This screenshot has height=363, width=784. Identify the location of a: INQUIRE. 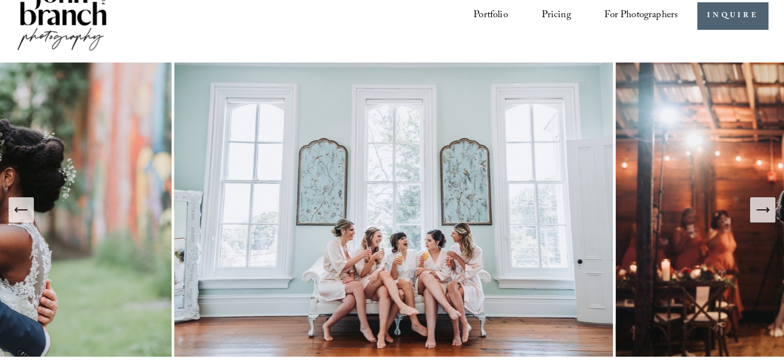
(732, 16).